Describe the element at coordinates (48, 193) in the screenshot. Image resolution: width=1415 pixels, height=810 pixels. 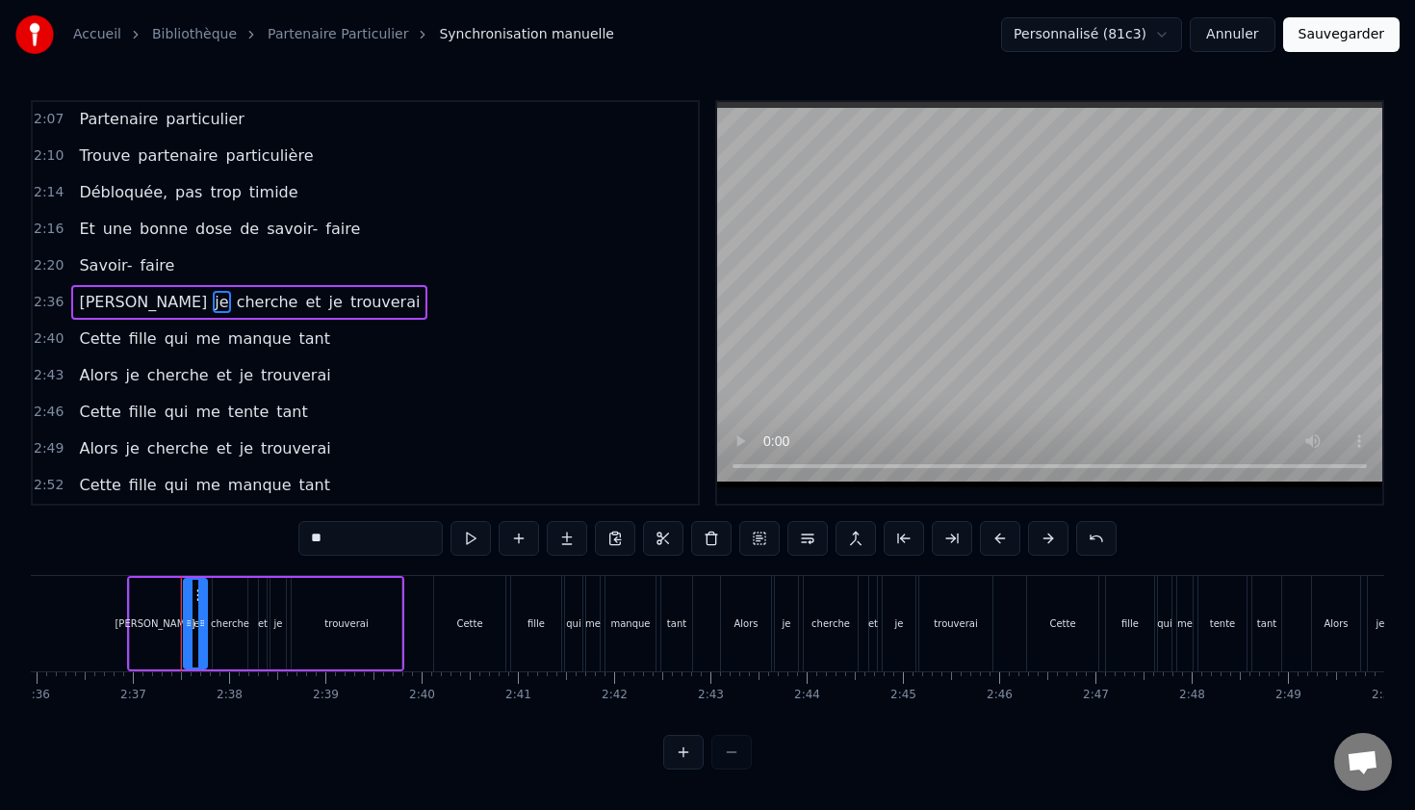
I see `span: 2:14` at that location.